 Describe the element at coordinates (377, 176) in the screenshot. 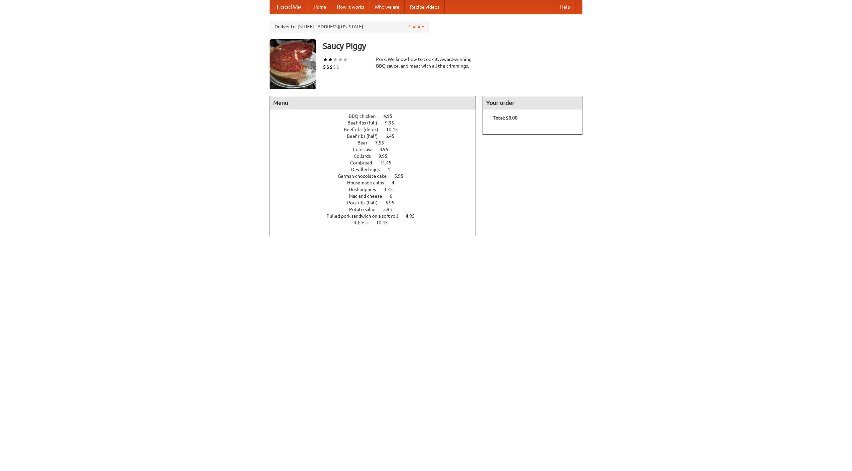

I see `a: German chocolate cake 5.95` at that location.